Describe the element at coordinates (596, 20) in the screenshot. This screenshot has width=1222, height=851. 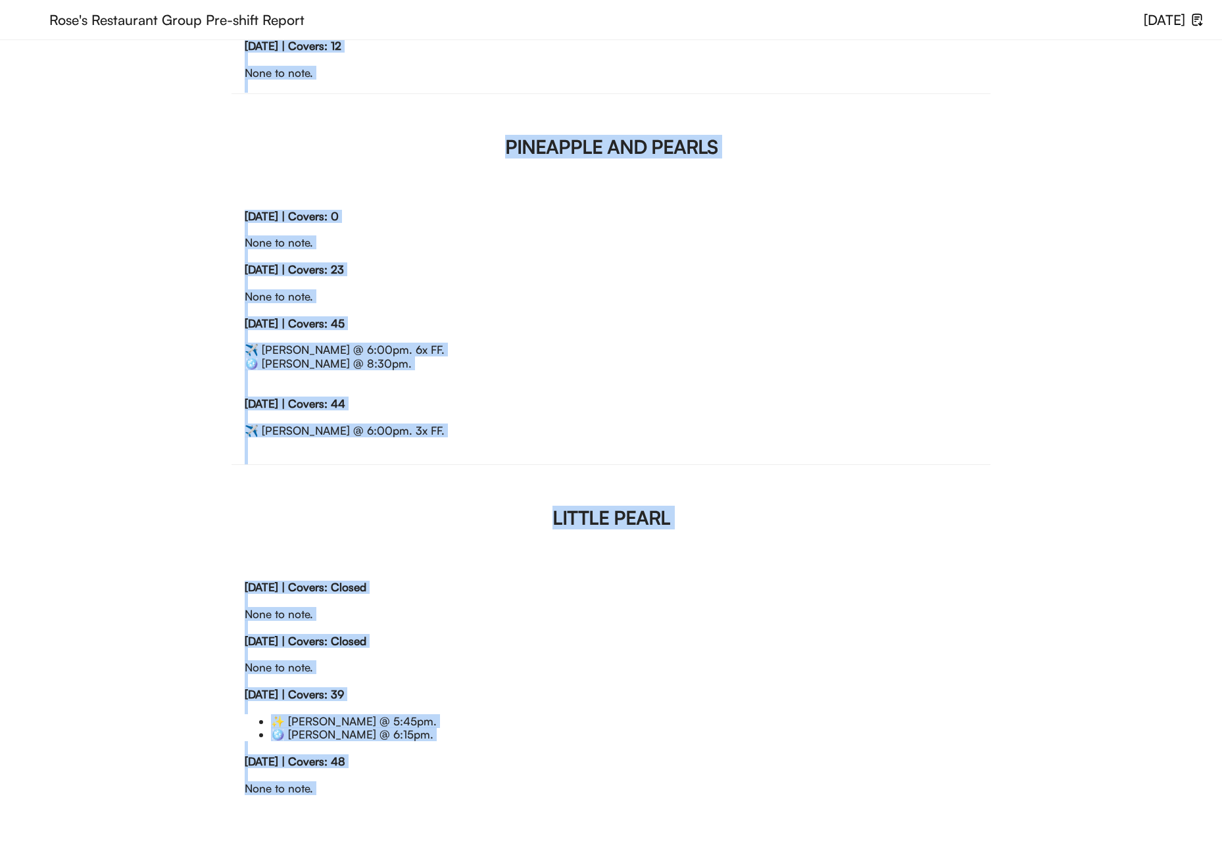
I see `div: Rose's Restaurant Group Pre-shift Report` at that location.